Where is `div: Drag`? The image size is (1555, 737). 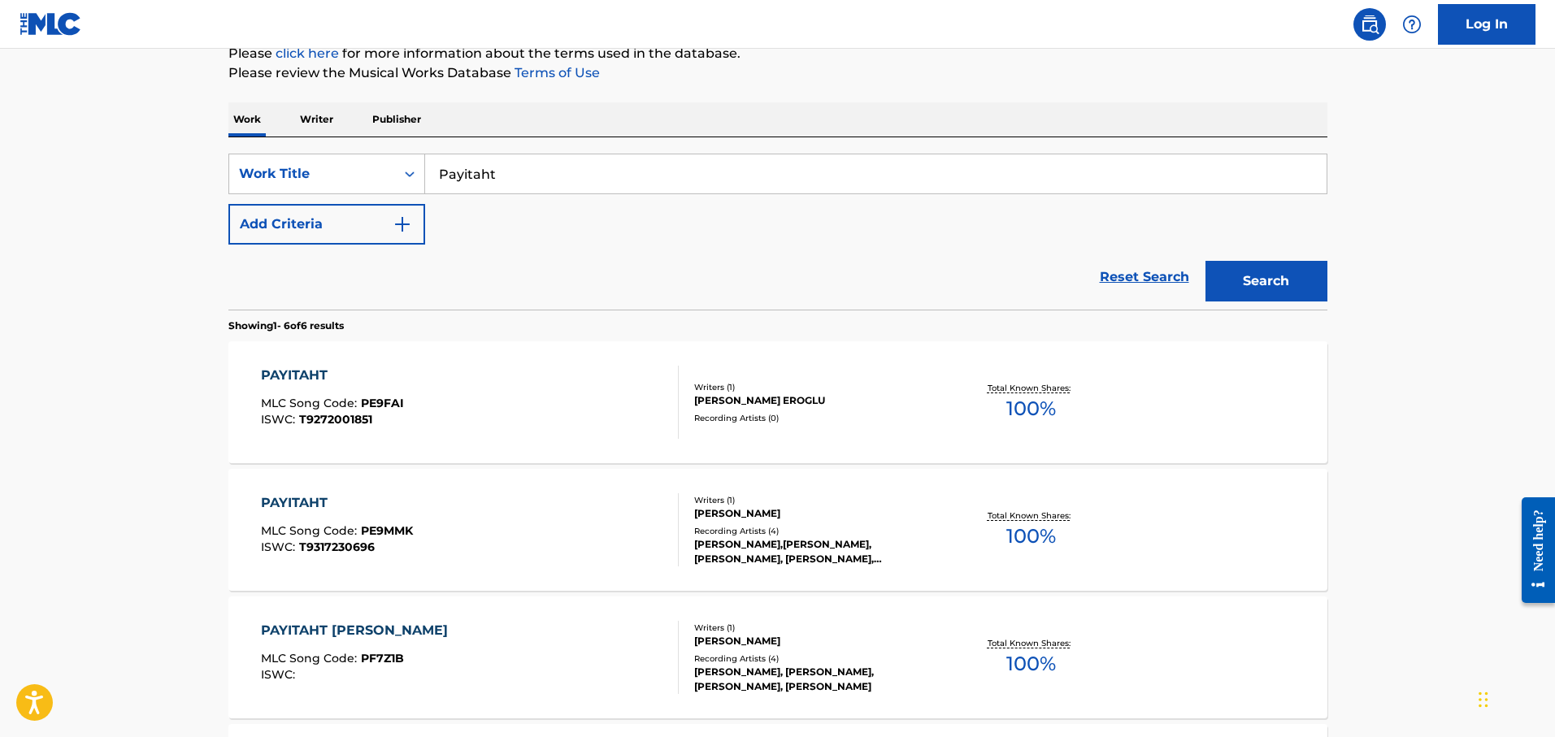 div: Drag is located at coordinates (1483, 700).